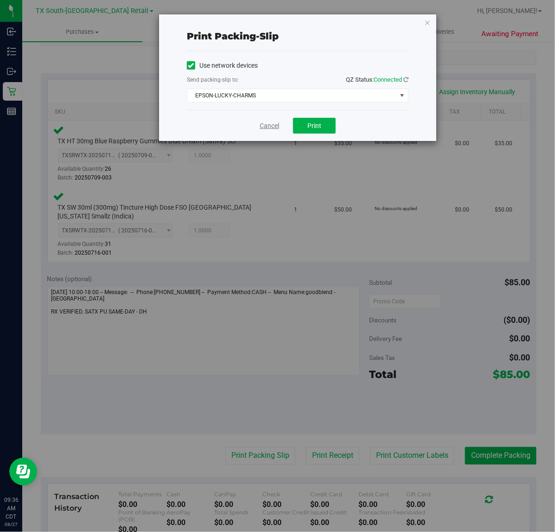  I want to click on span: Print, so click(314, 126).